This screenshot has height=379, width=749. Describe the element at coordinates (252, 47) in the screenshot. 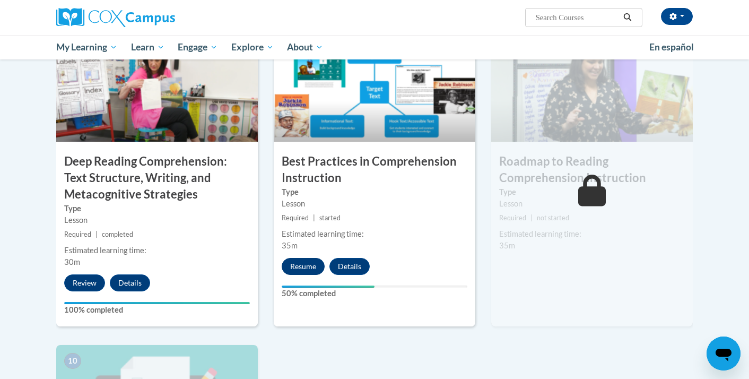

I see `a: Explore` at that location.